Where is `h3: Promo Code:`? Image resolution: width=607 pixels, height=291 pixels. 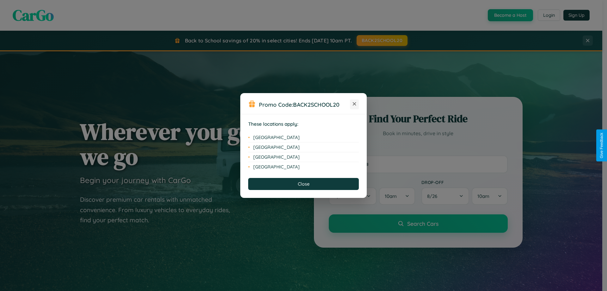 h3: Promo Code: is located at coordinates (305, 104).